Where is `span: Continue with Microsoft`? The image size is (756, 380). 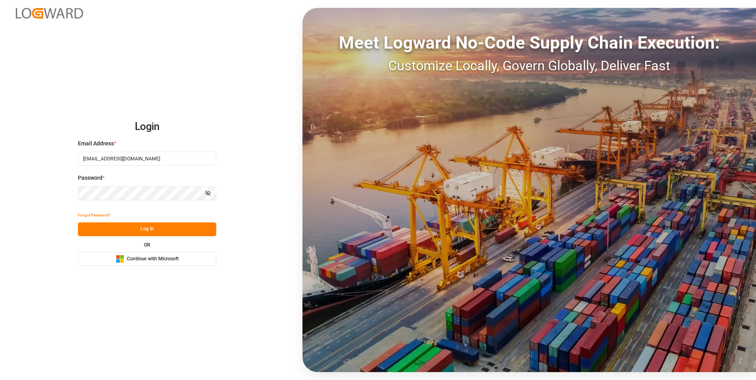
span: Continue with Microsoft is located at coordinates (153, 259).